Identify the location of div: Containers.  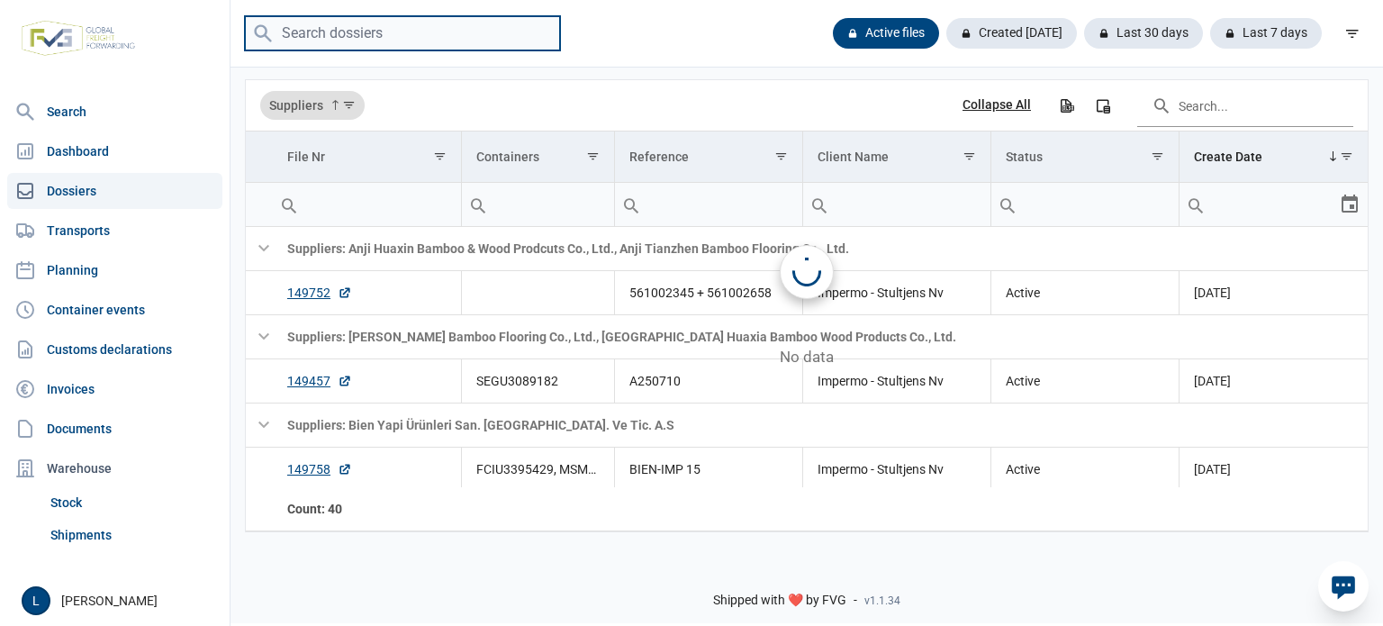
(508, 157).